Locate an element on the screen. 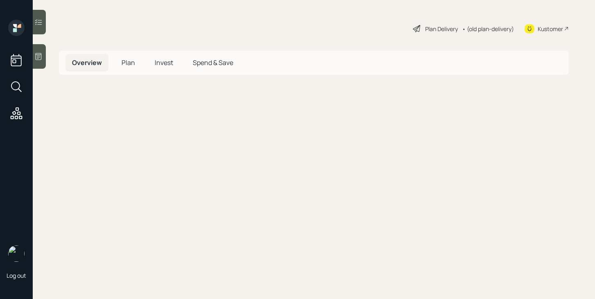 The image size is (595, 299). span: Invest is located at coordinates (164, 63).